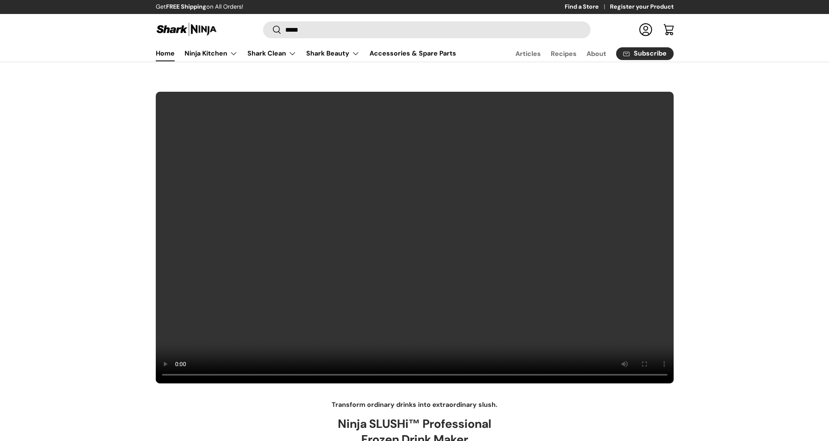  What do you see at coordinates (642, 7) in the screenshot?
I see `a: Register your Product` at bounding box center [642, 7].